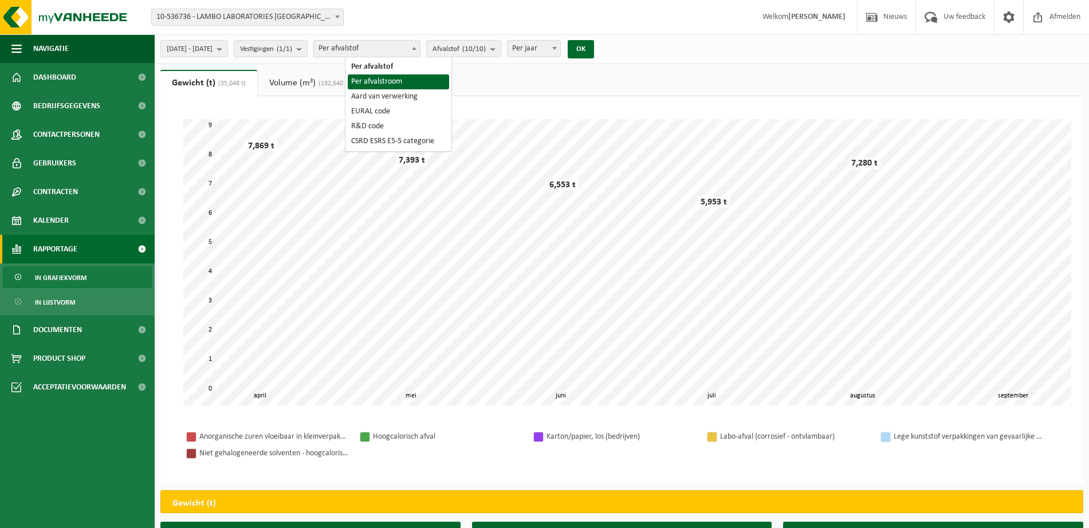 The height and width of the screenshot is (528, 1089). What do you see at coordinates (261, 146) in the screenshot?
I see `div: 7,869 t` at bounding box center [261, 146].